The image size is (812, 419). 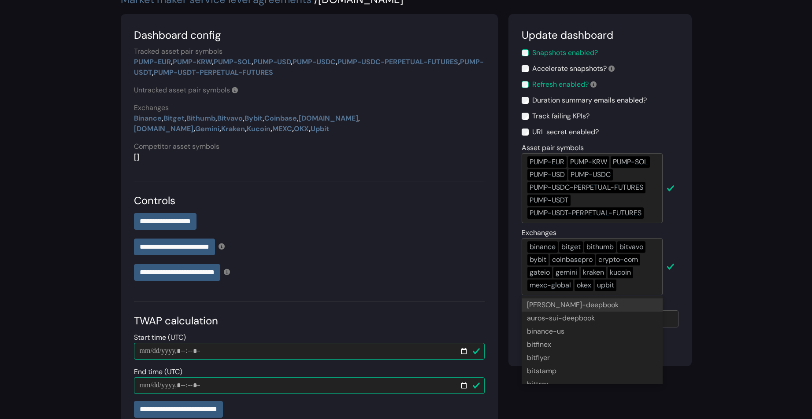 What do you see at coordinates (630, 162) in the screenshot?
I see `div: PUMP-SOL` at bounding box center [630, 162].